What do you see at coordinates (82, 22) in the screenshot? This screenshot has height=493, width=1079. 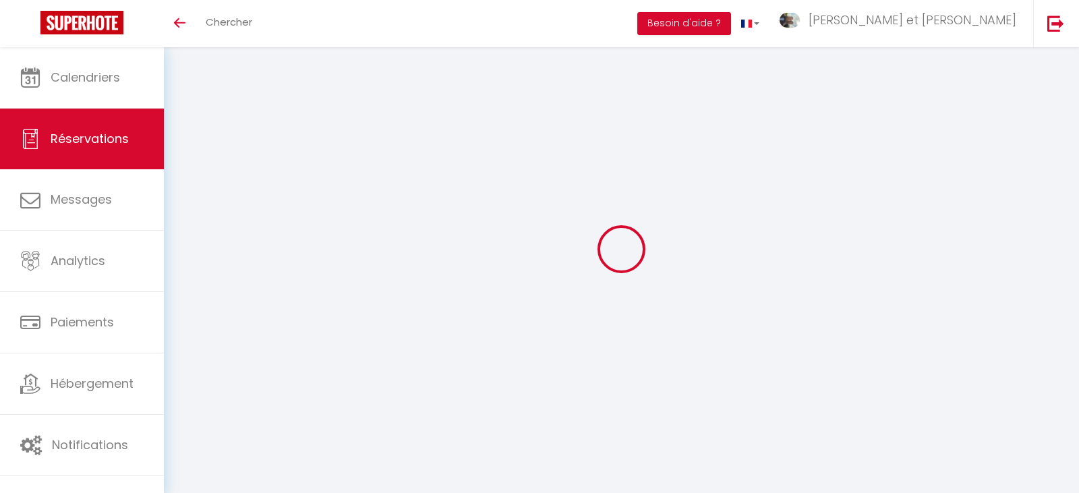 I see `img: Super Booking` at bounding box center [82, 22].